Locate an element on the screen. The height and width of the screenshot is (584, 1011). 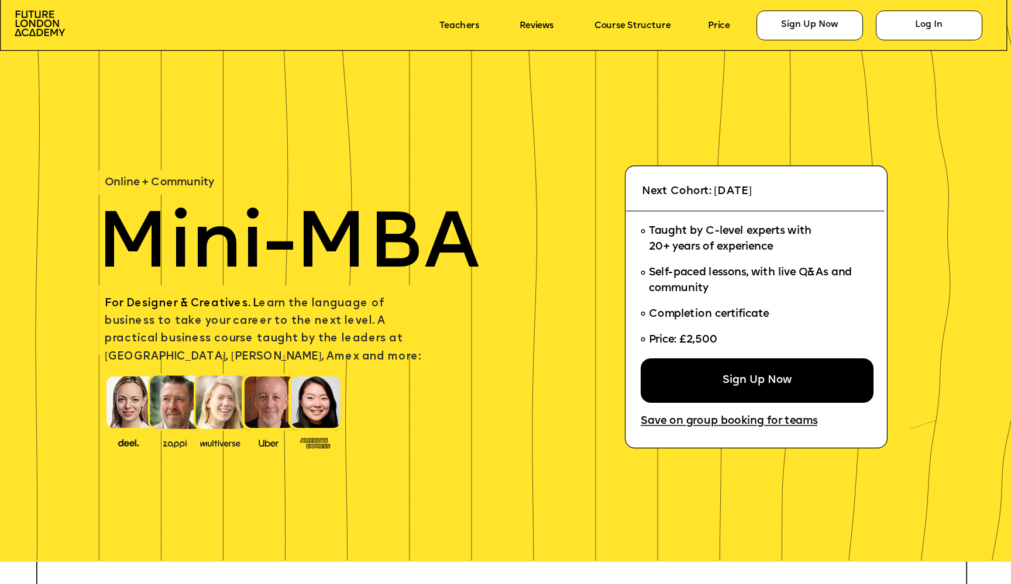
a: Reviews is located at coordinates (536, 25).